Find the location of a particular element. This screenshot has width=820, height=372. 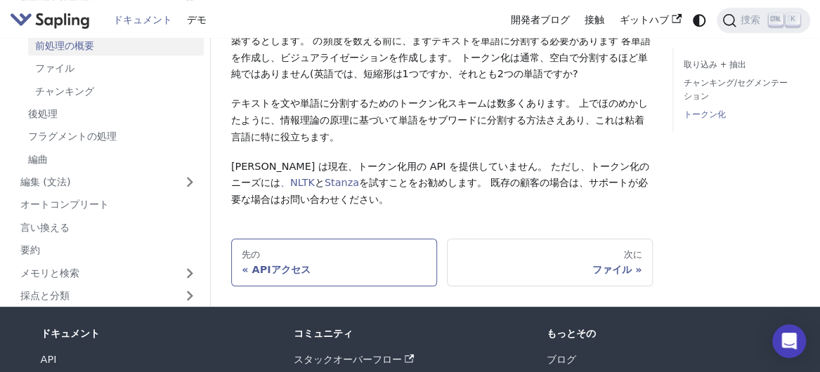

a: トークン化 is located at coordinates (739, 115).